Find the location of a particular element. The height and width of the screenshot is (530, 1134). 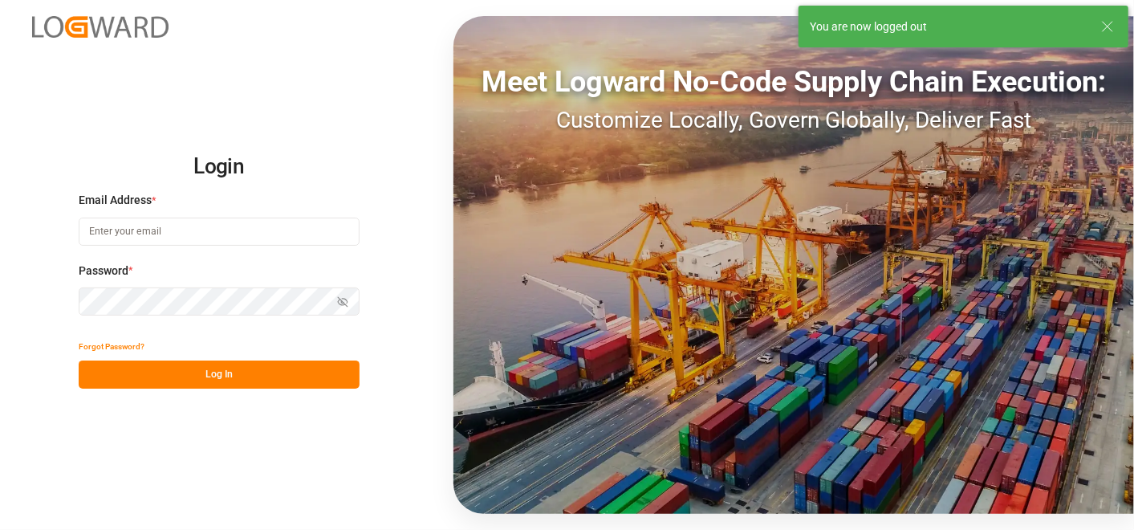

h2: Login is located at coordinates (219, 167).